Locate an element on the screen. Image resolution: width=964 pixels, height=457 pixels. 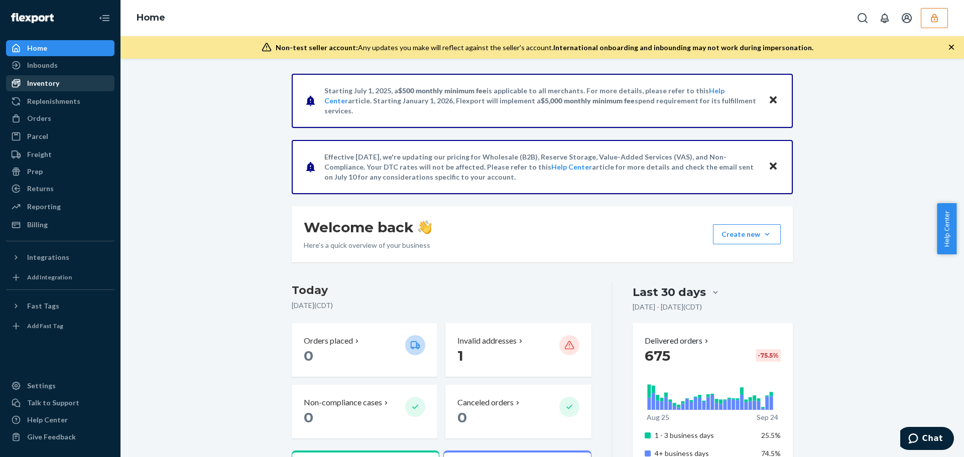
p: Orders placed is located at coordinates (328, 341).